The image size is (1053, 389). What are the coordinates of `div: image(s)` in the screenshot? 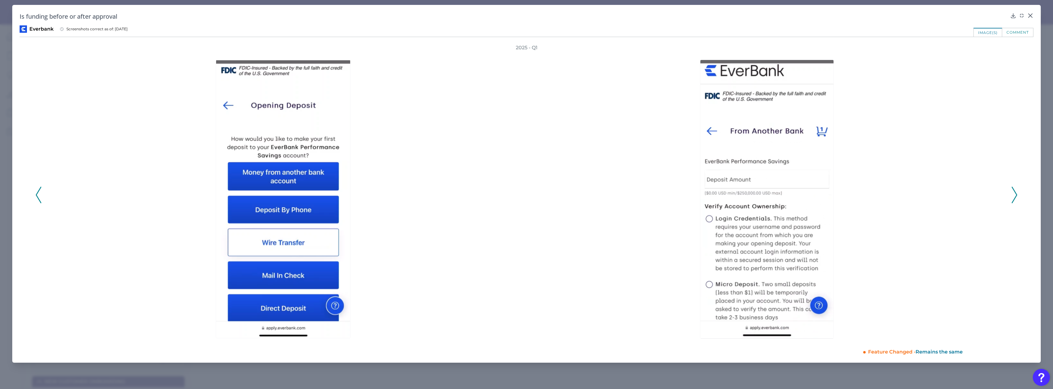 It's located at (988, 32).